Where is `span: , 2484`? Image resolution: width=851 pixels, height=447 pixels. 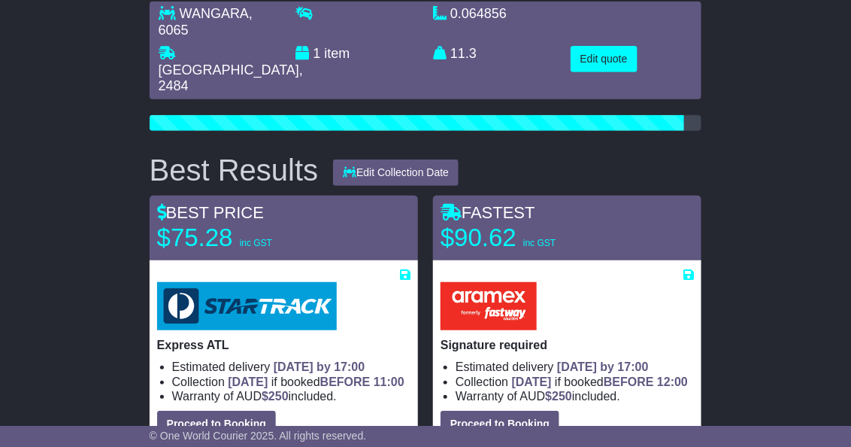
span: , 2484 is located at coordinates (231, 78).